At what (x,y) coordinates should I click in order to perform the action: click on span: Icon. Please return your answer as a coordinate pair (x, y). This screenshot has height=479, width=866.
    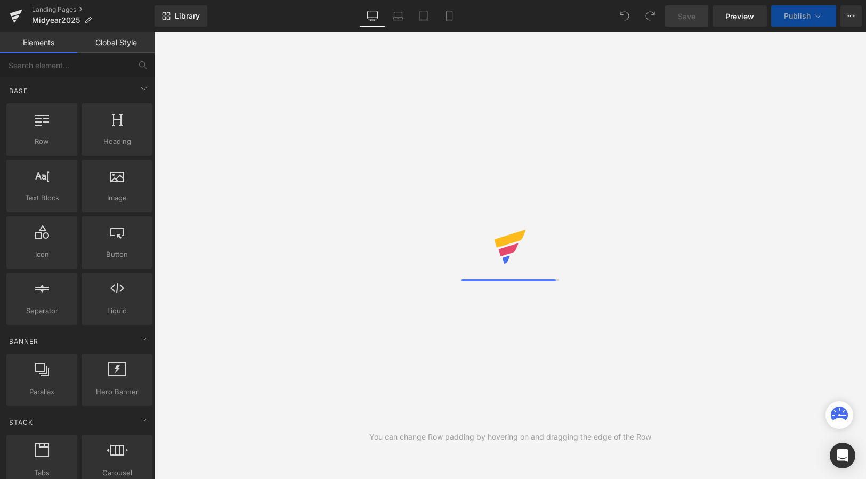
    Looking at the image, I should click on (42, 254).